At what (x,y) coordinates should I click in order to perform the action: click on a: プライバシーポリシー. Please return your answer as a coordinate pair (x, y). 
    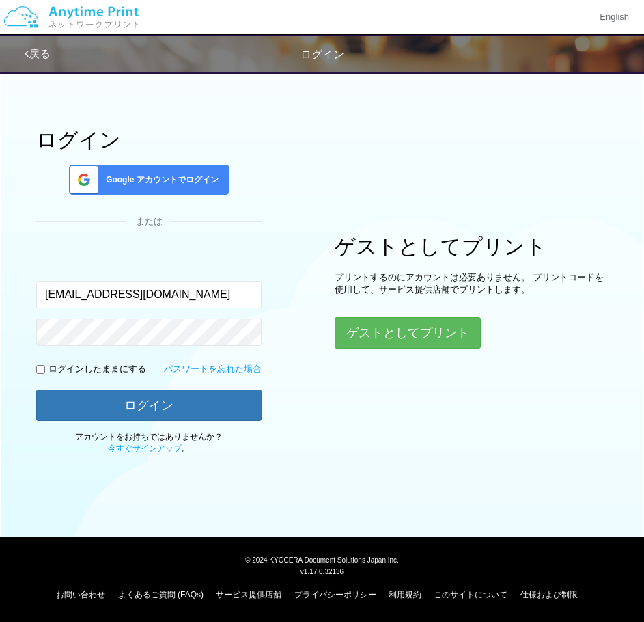
    Looking at the image, I should click on (335, 594).